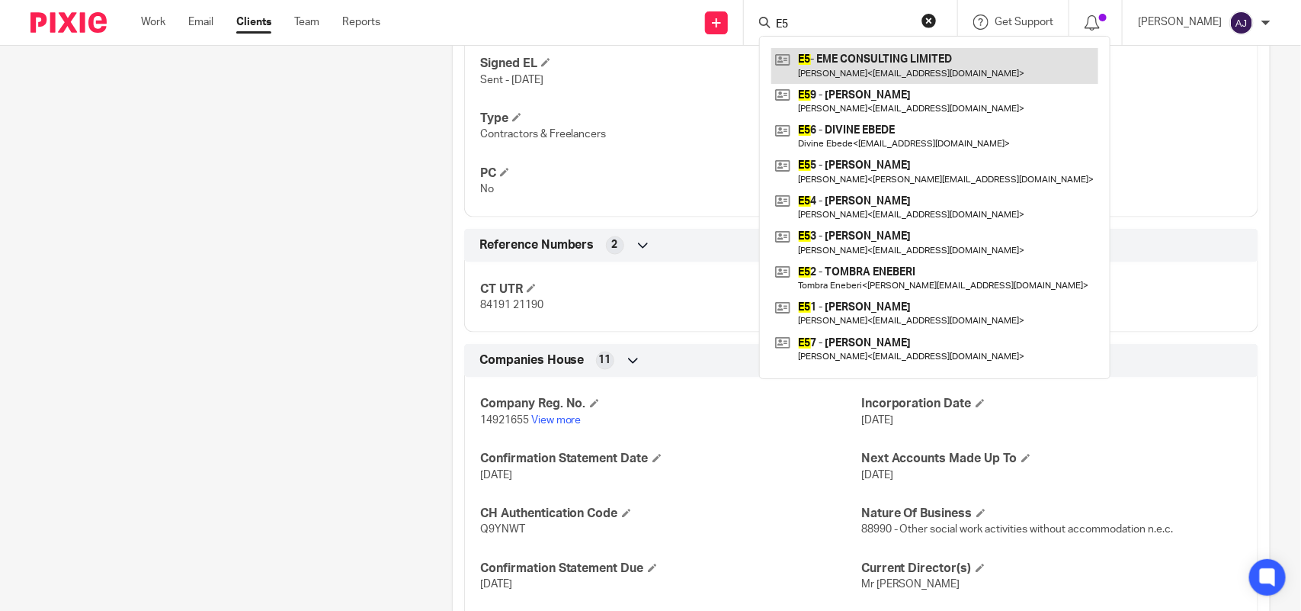  What do you see at coordinates (671, 118) in the screenshot?
I see `h4: Type` at bounding box center [671, 118].